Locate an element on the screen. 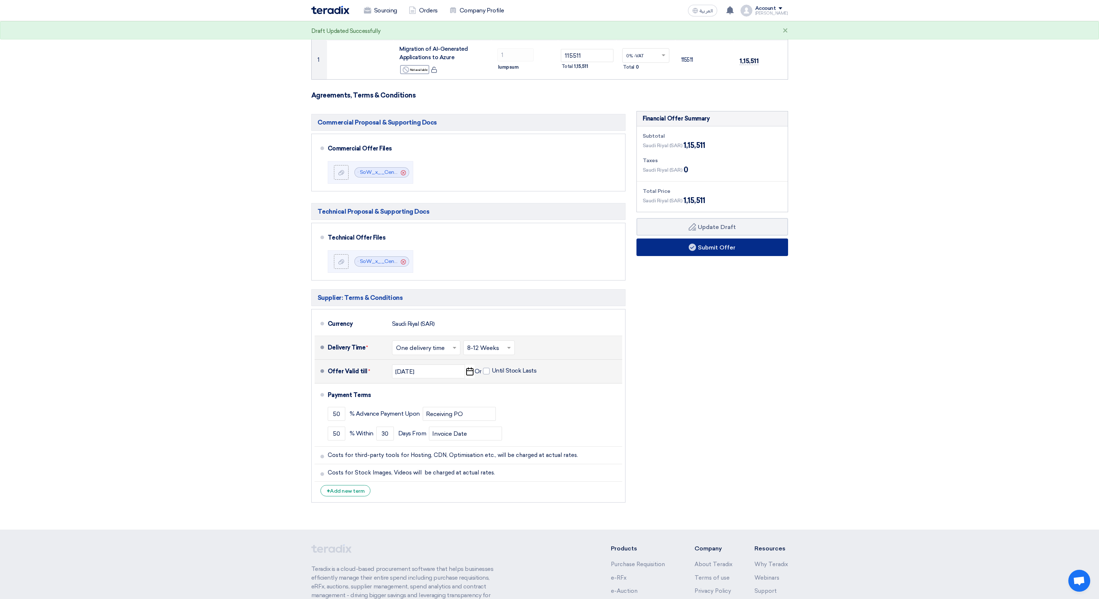  a: SoW_x__Cenomi__Migrations_of_Apps_on_Microsoft_Azure__Technical_Proposal_1758196049582.pdf is located at coordinates (485, 261).